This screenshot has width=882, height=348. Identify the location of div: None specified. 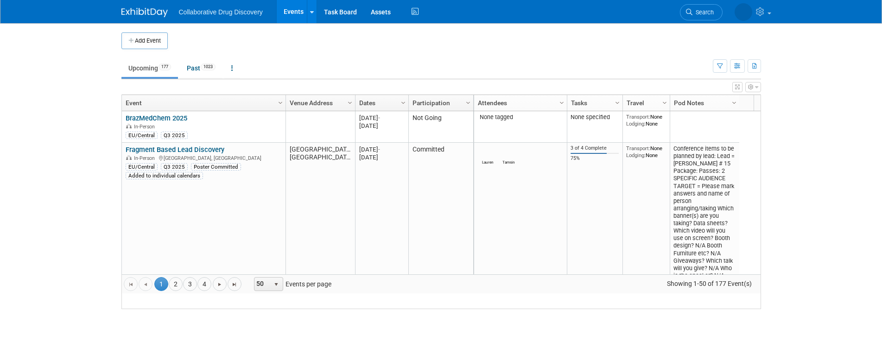
(595, 117).